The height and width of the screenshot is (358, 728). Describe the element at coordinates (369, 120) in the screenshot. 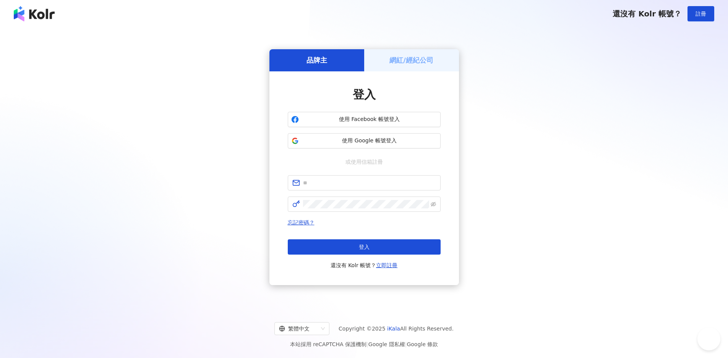

I see `span: 使用 Facebook 帳號登入` at that location.